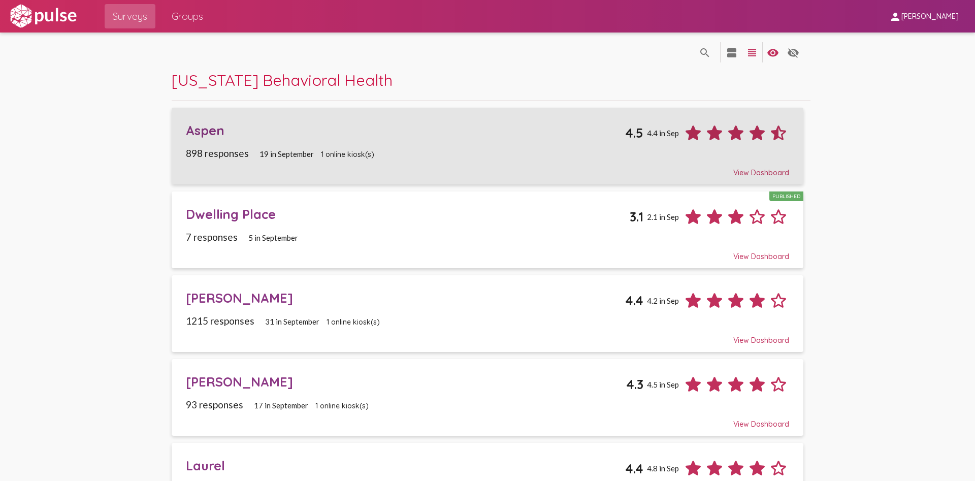 The image size is (975, 481). What do you see at coordinates (663, 133) in the screenshot?
I see `span: 4.4 in Sep` at bounding box center [663, 133].